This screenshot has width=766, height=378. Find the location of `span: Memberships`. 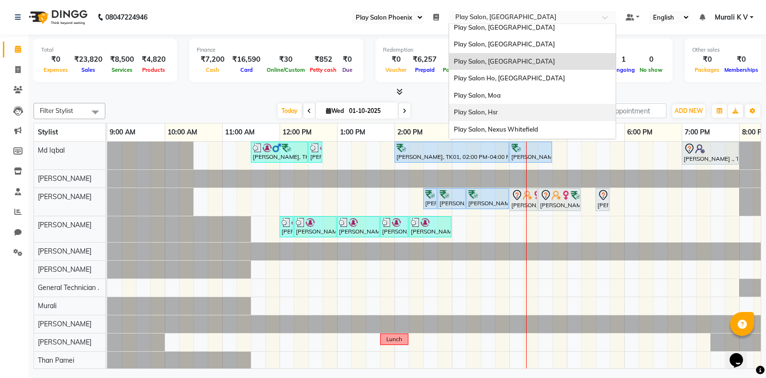

span: Memberships is located at coordinates (741, 70).